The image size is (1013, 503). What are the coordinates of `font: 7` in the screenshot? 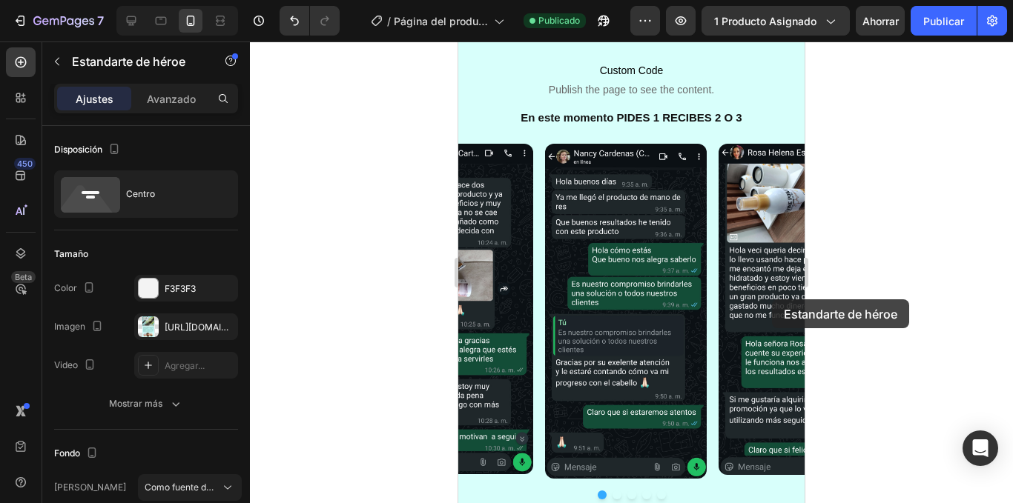 It's located at (100, 21).